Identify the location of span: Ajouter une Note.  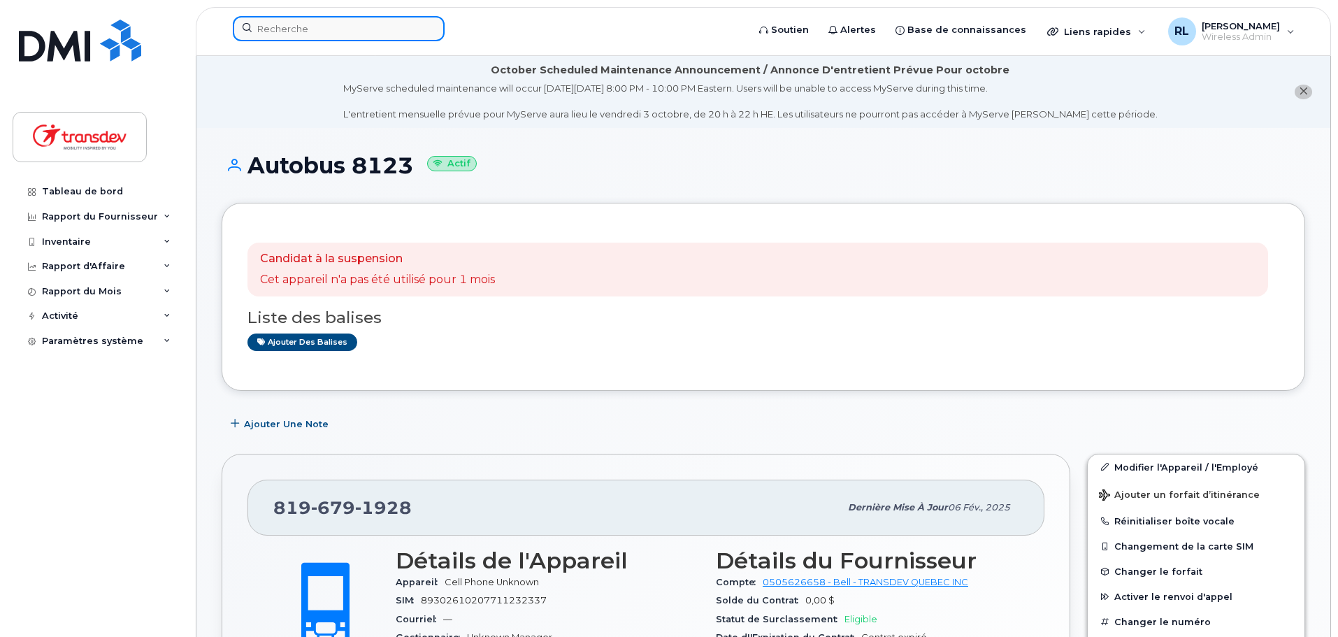
(286, 424).